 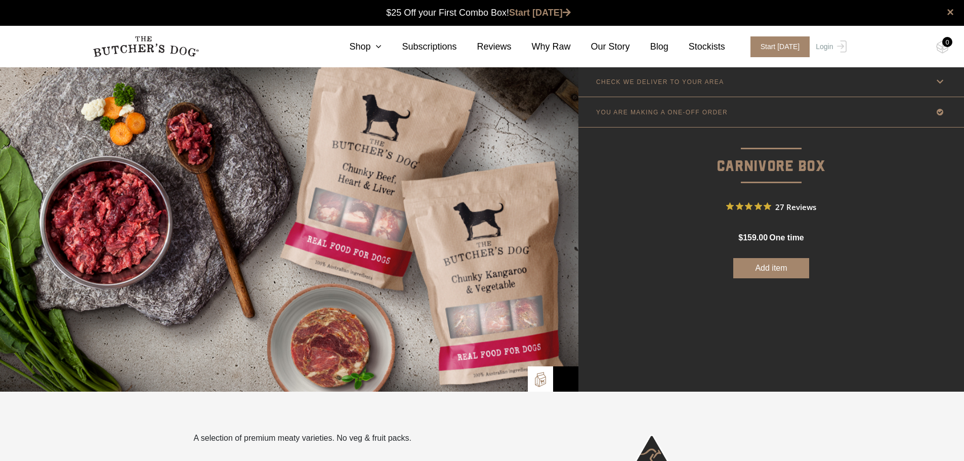 I want to click on a: close, so click(x=950, y=12).